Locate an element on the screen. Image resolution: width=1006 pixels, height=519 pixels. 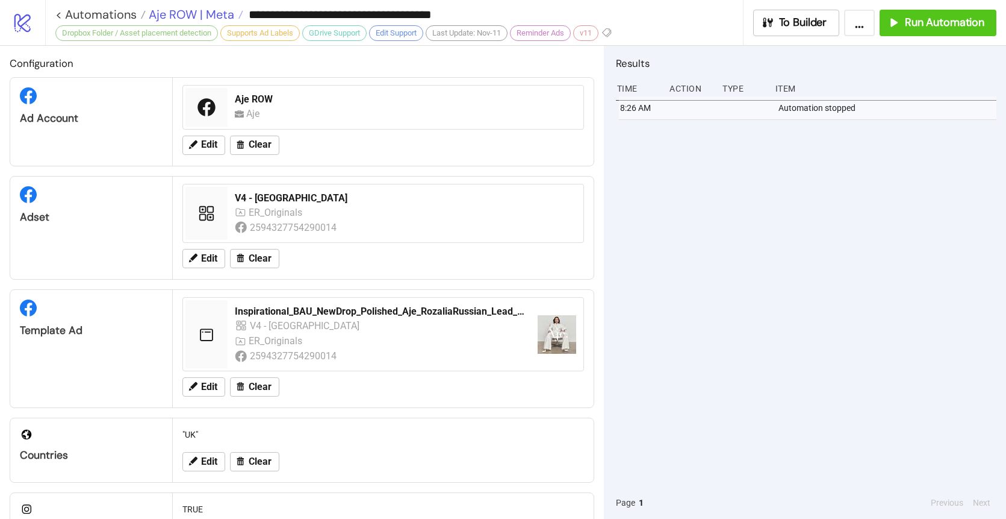
div: Aje is located at coordinates (255, 113).